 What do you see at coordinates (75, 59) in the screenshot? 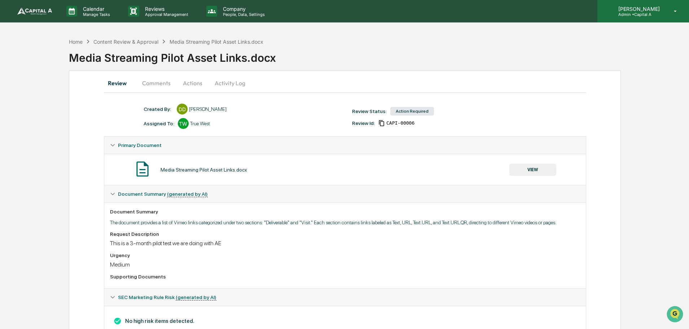
I see `div: Start new chat` at bounding box center [75, 59].